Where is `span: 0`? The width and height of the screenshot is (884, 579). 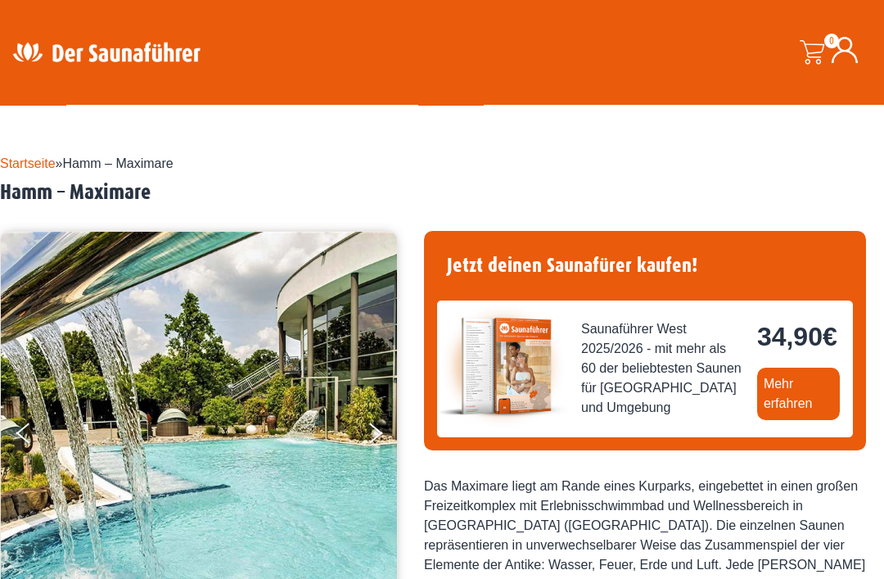 span: 0 is located at coordinates (832, 41).